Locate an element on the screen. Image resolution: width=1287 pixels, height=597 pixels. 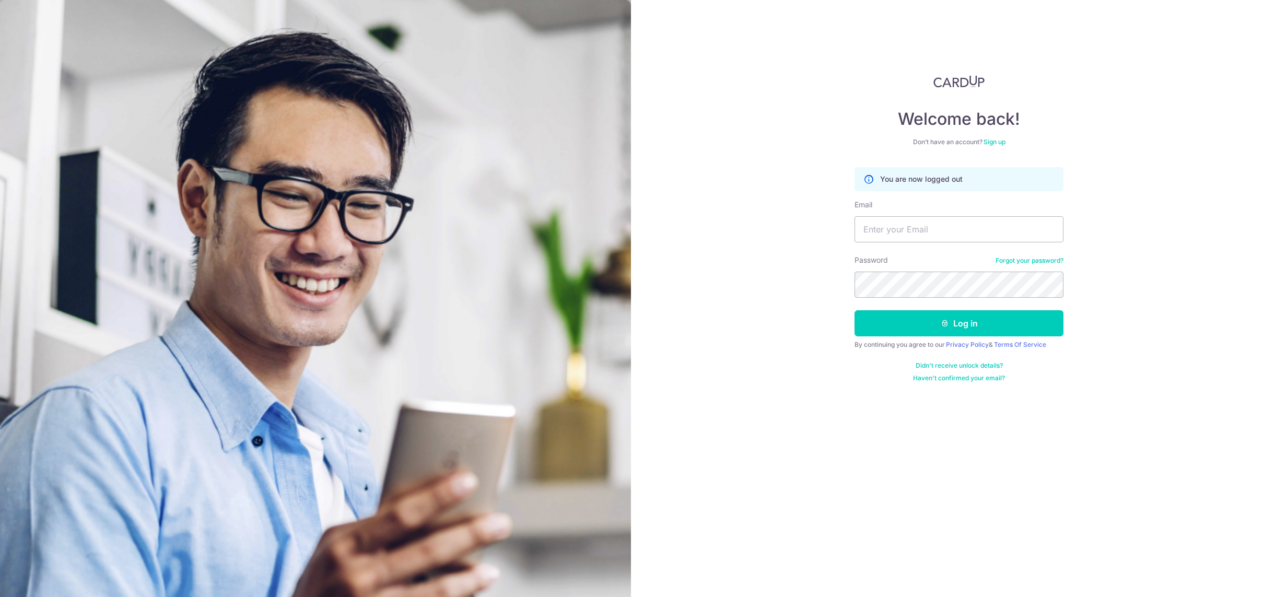
a: Privacy Policy is located at coordinates (967, 344).